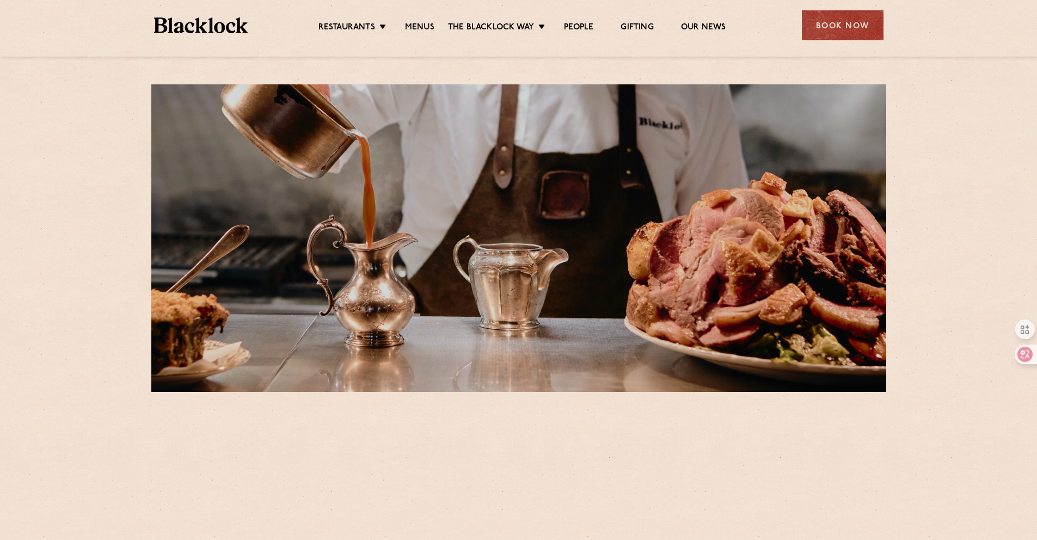 The height and width of the screenshot is (540, 1037). I want to click on a: Our News, so click(703, 28).